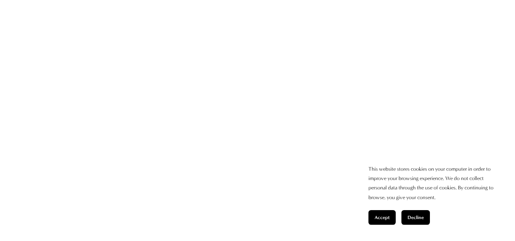 The width and height of the screenshot is (515, 241). I want to click on button: Accept, so click(382, 218).